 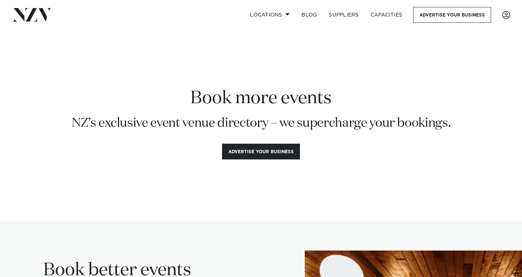 I want to click on a: Locations, so click(x=270, y=15).